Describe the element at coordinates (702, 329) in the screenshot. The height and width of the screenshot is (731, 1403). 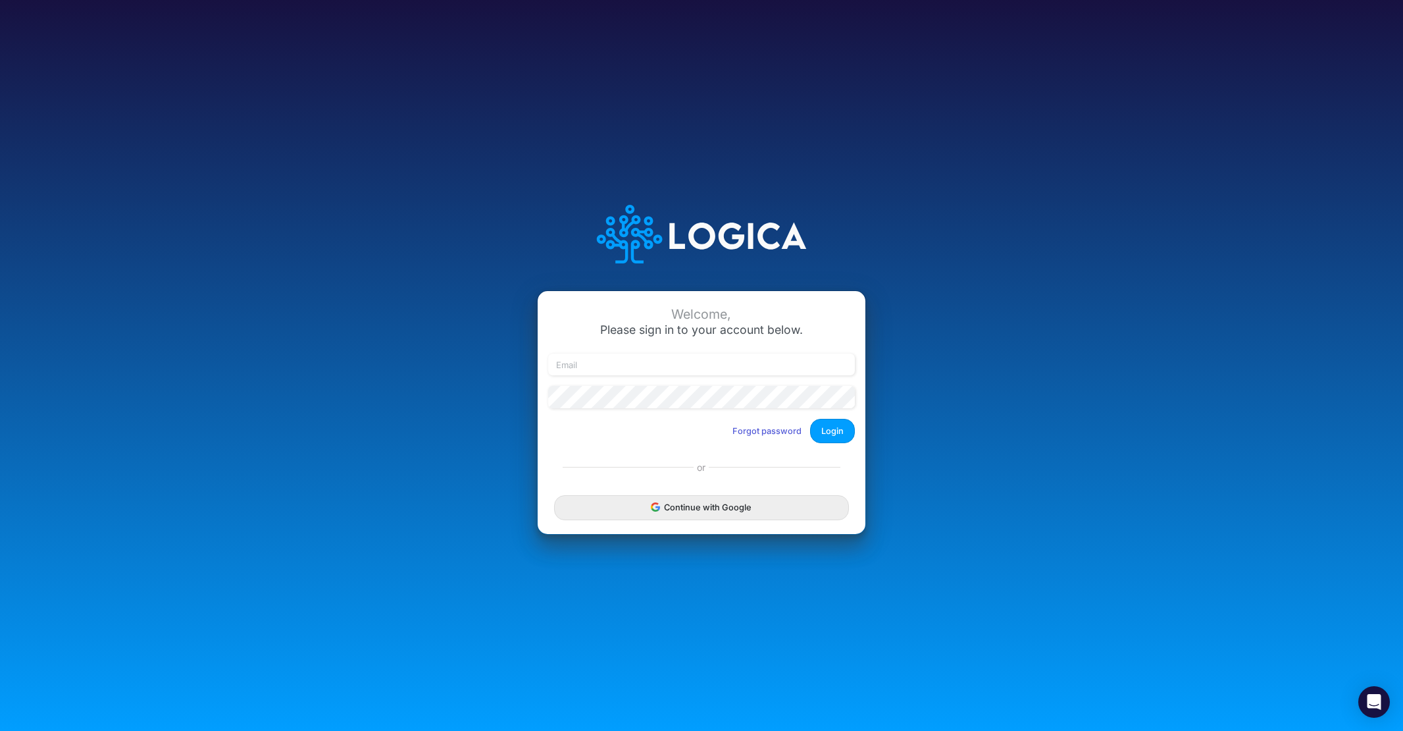
I see `span: Please sign in to your account below.` at that location.